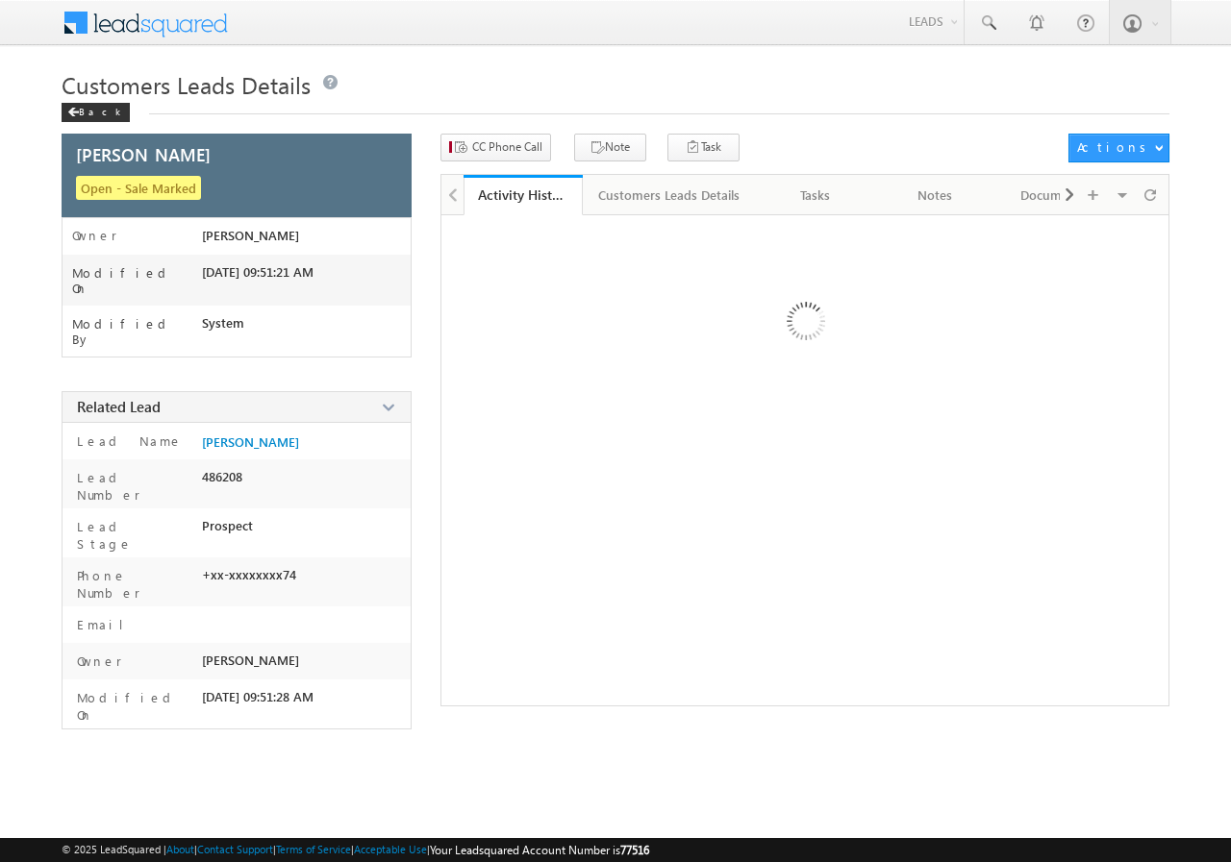 Image resolution: width=1231 pixels, height=862 pixels. Describe the element at coordinates (1055, 195) in the screenshot. I see `a: Documents` at that location.